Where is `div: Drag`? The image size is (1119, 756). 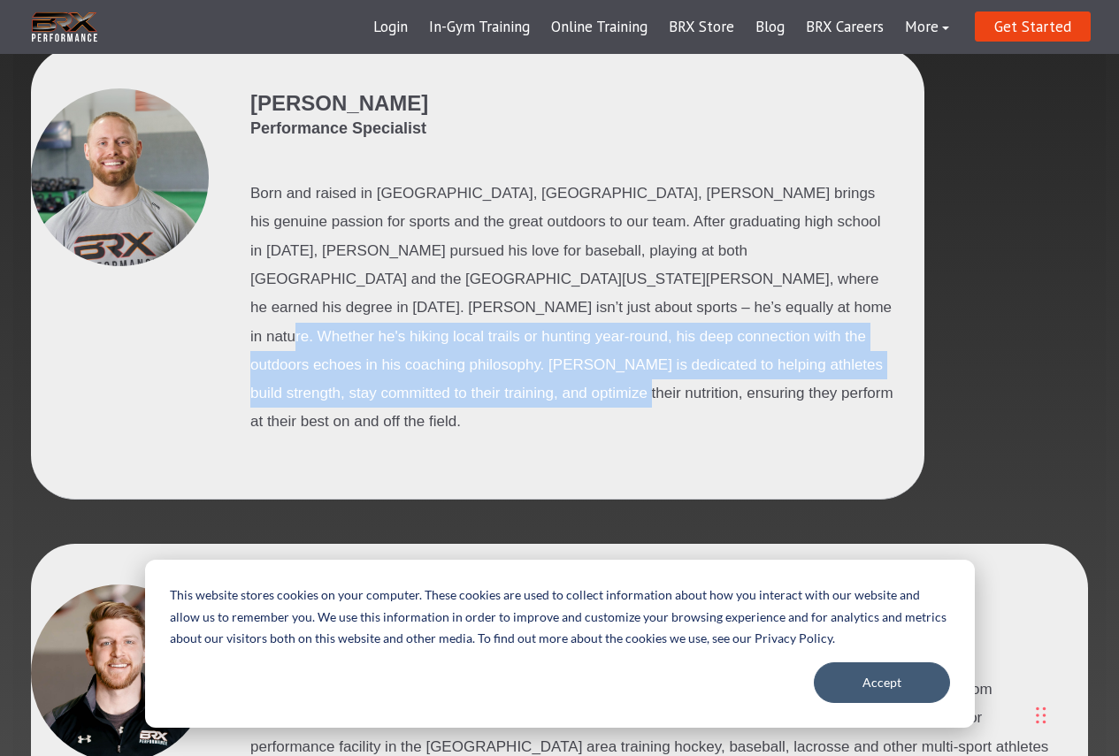
div: Drag is located at coordinates (1041, 715).